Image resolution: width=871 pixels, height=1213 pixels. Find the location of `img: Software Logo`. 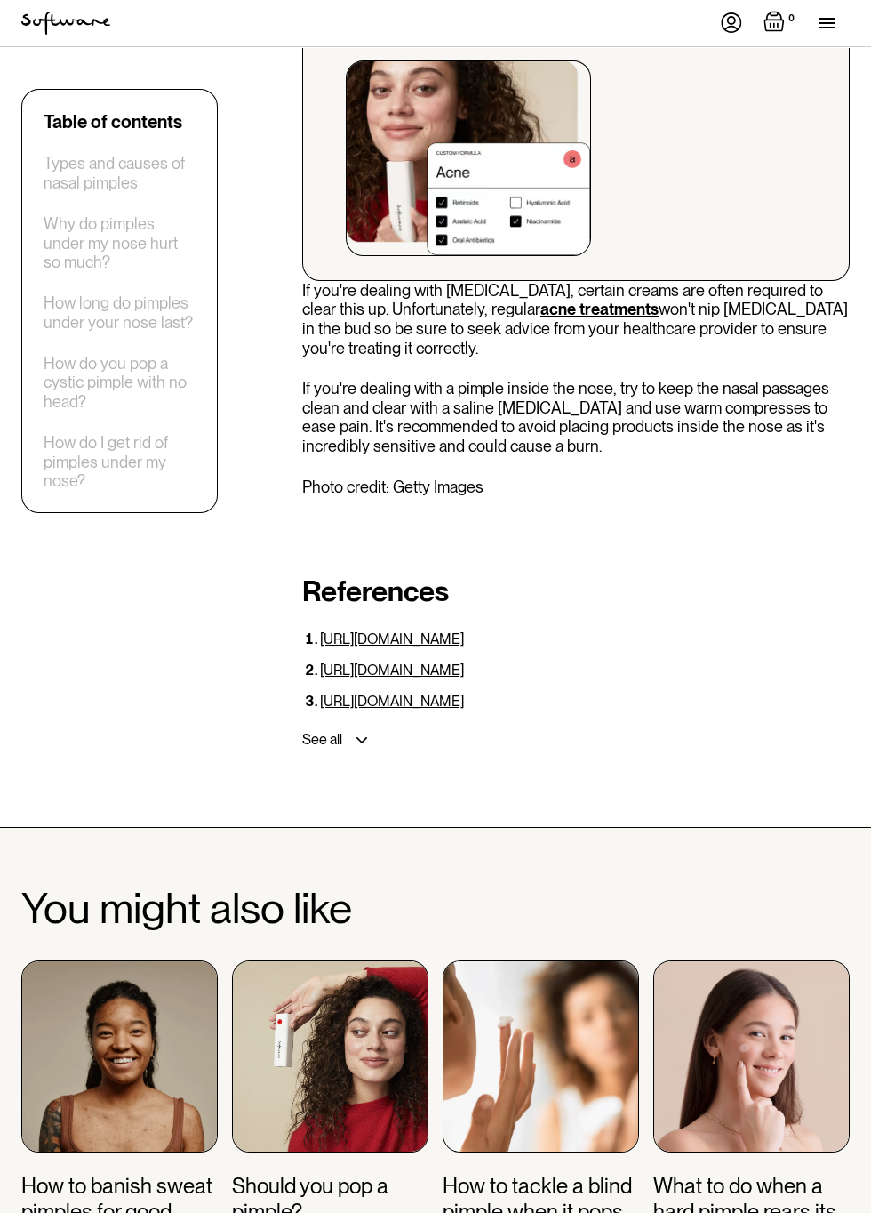

img: Software Logo is located at coordinates (66, 23).